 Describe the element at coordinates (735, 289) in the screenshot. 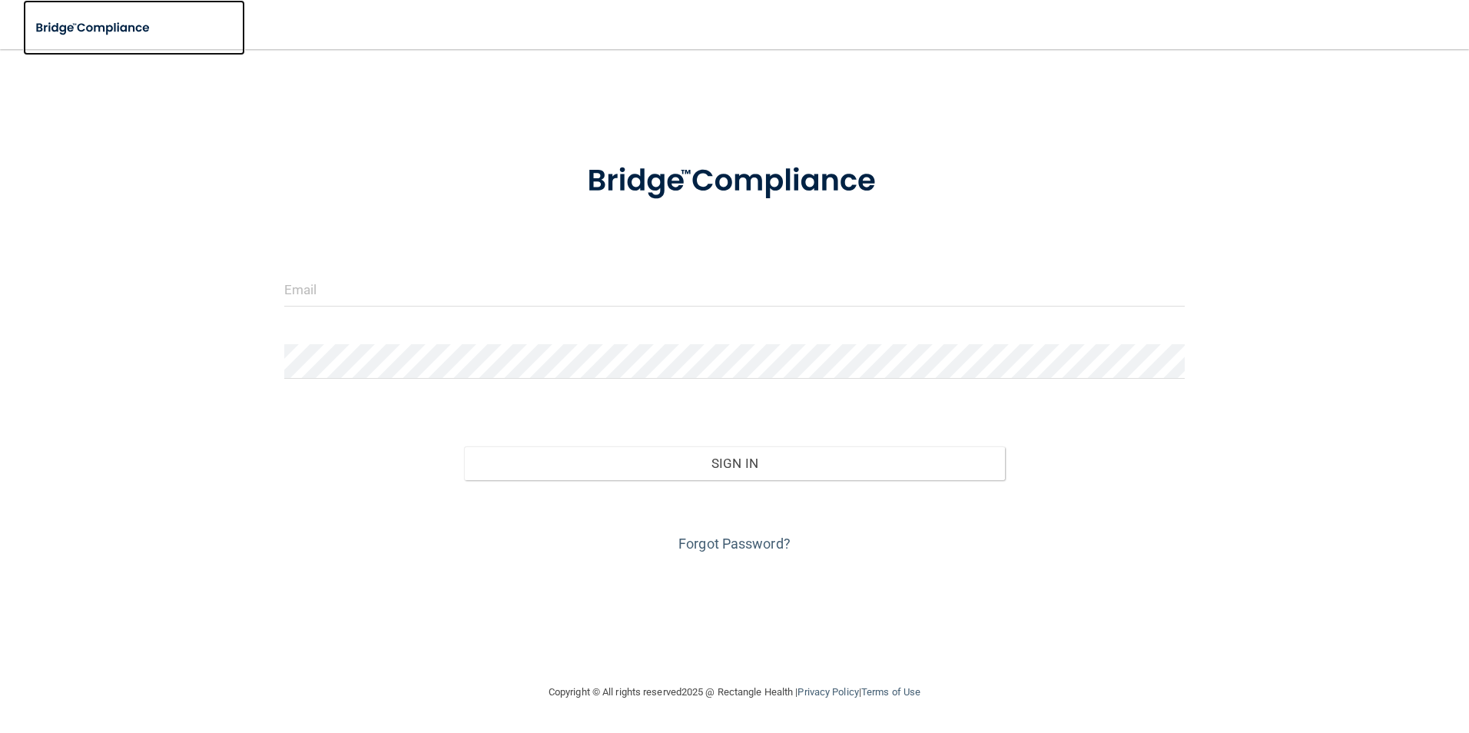

I see `input: Email` at that location.